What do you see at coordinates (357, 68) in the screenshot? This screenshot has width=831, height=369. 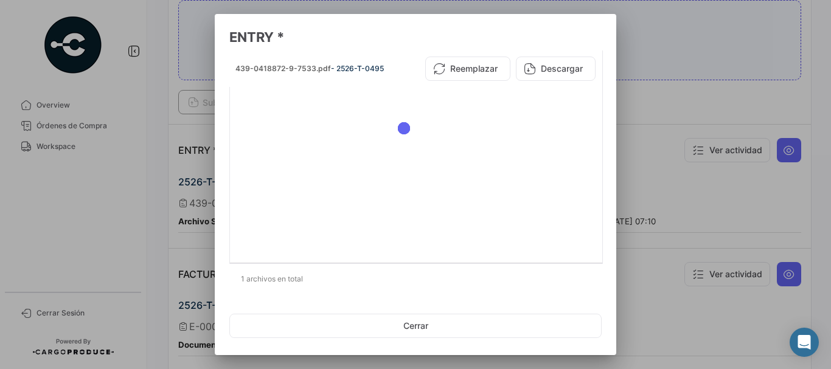 I see `span: - 2526-T-0495` at bounding box center [357, 68].